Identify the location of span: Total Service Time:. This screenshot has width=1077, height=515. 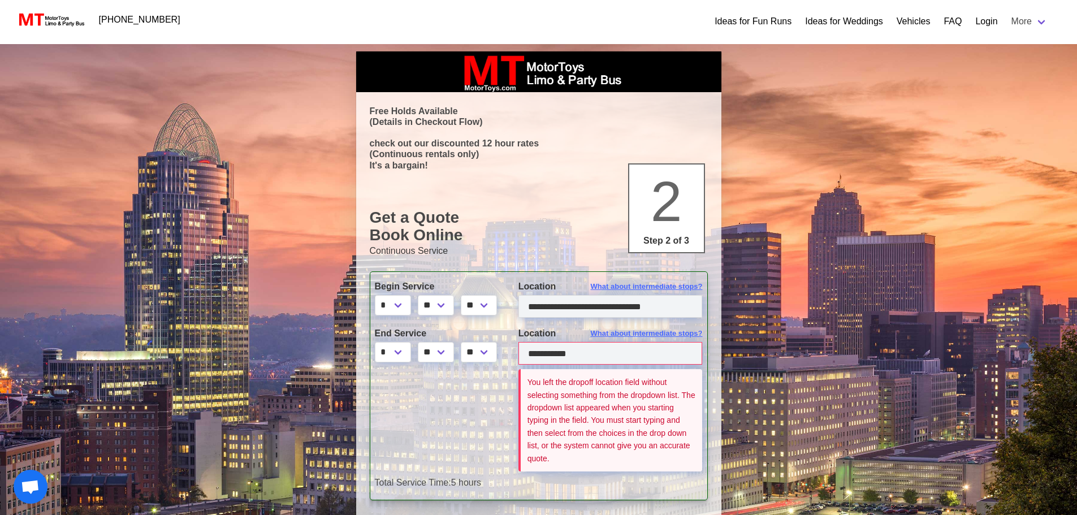
(413, 482).